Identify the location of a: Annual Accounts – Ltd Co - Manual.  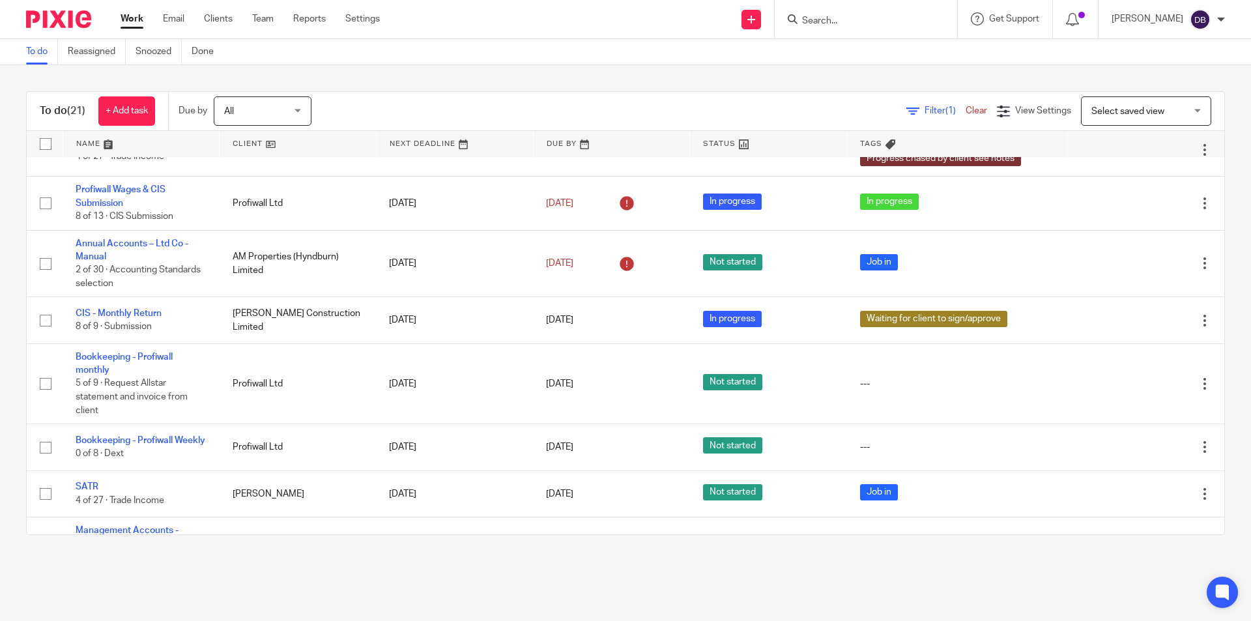
(132, 250).